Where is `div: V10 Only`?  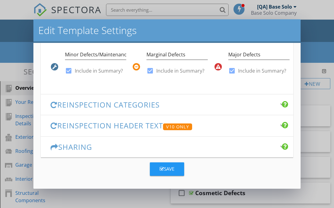
div: V10 Only is located at coordinates (177, 127).